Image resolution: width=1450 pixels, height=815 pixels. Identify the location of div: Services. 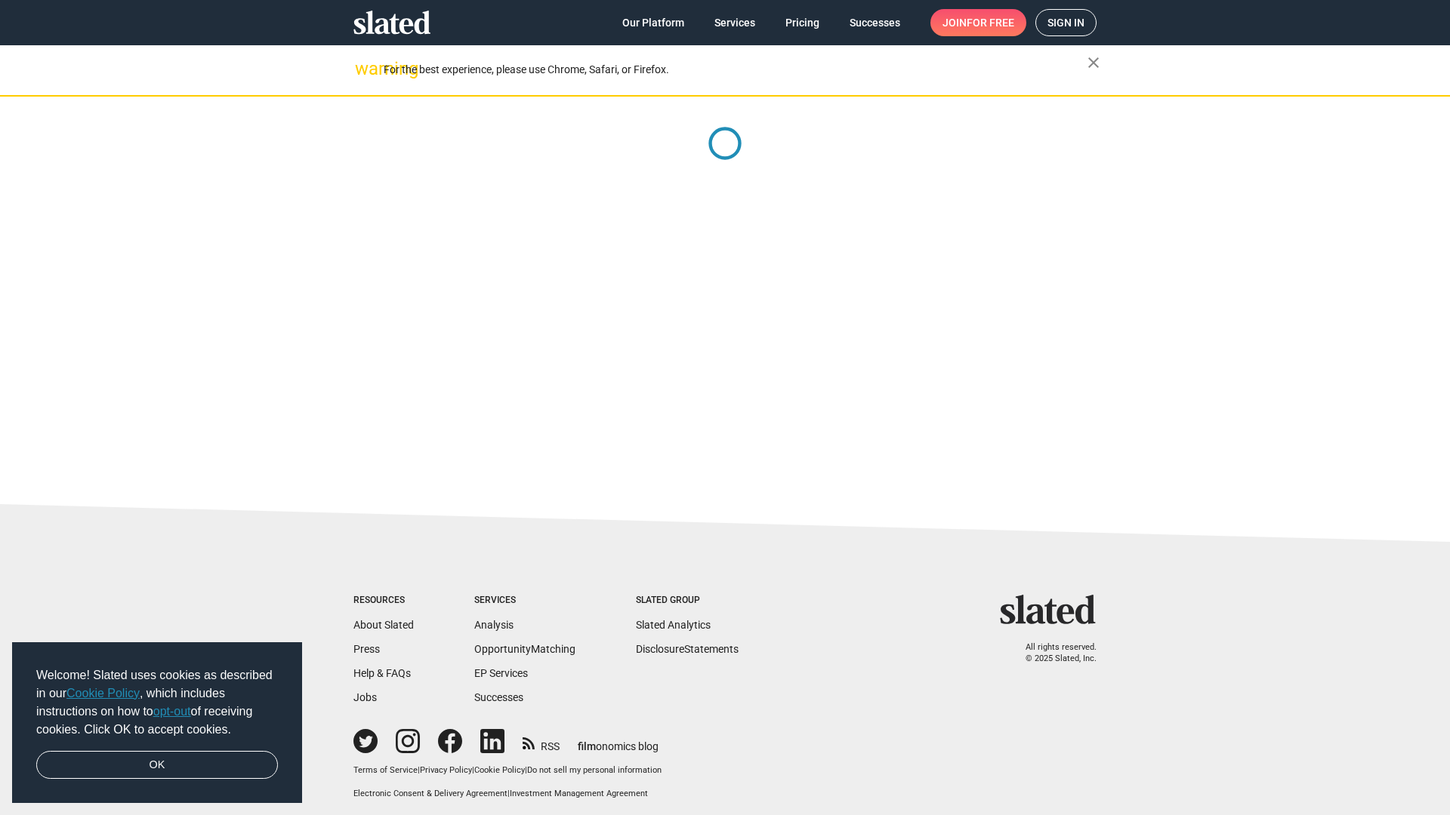
(525, 601).